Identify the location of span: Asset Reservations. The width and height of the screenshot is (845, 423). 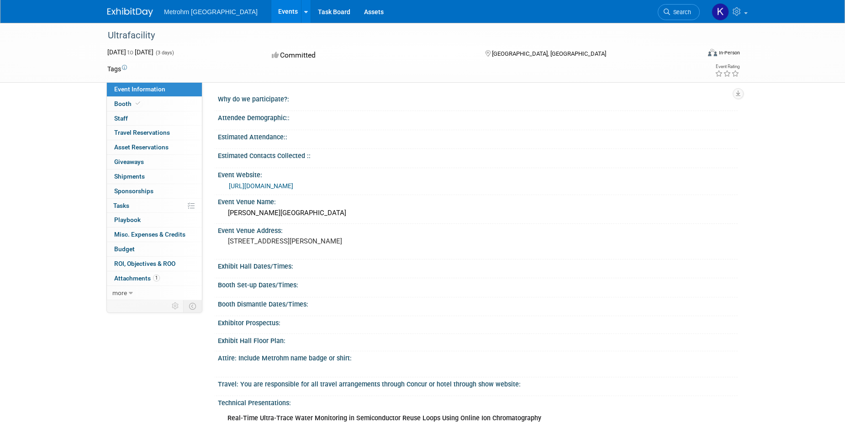
(141, 147).